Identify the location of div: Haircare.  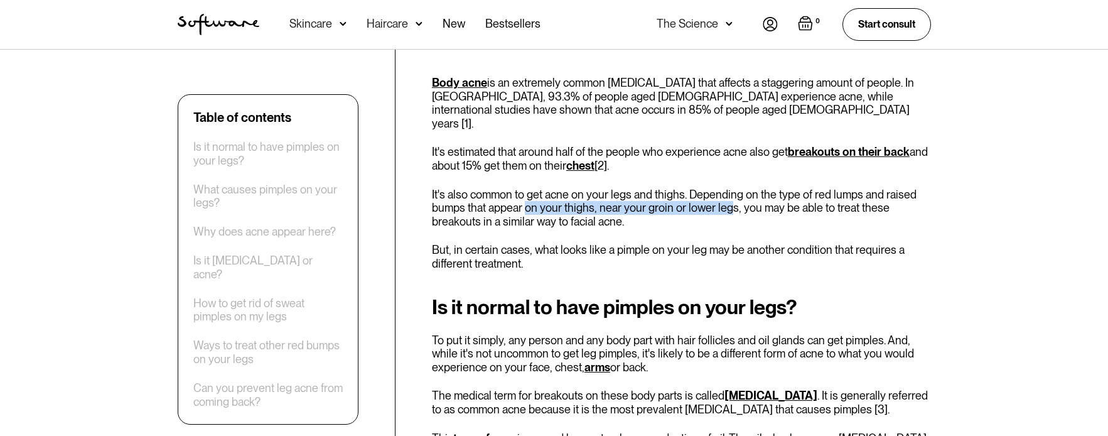
(387, 24).